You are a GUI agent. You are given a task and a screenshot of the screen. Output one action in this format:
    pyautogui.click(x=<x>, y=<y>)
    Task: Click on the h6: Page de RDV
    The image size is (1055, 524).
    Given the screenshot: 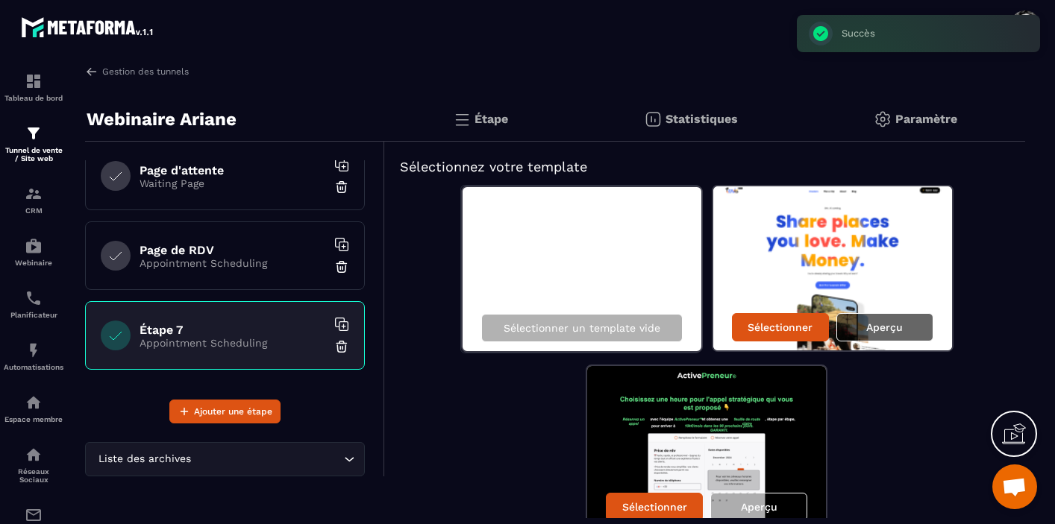 What is the action you would take?
    pyautogui.click(x=233, y=250)
    